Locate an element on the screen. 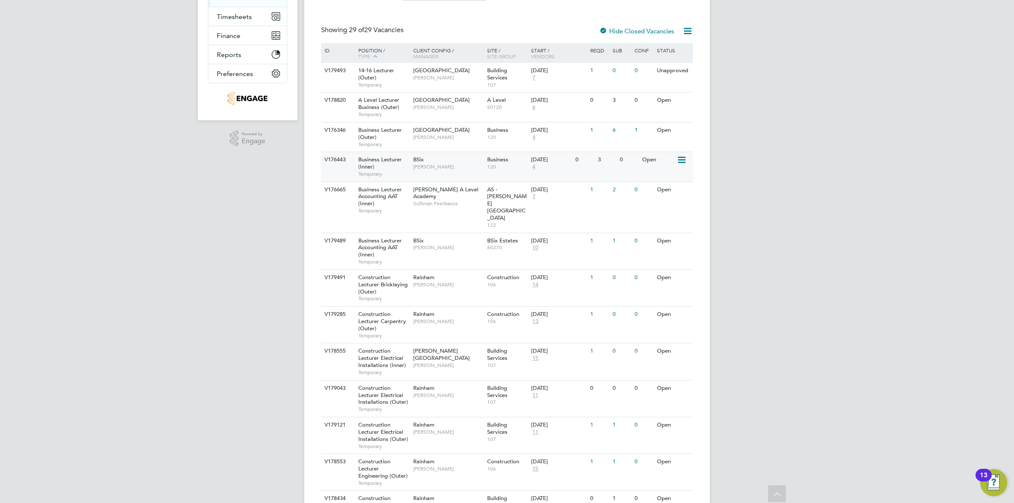  span: BSix is located at coordinates (418, 240).